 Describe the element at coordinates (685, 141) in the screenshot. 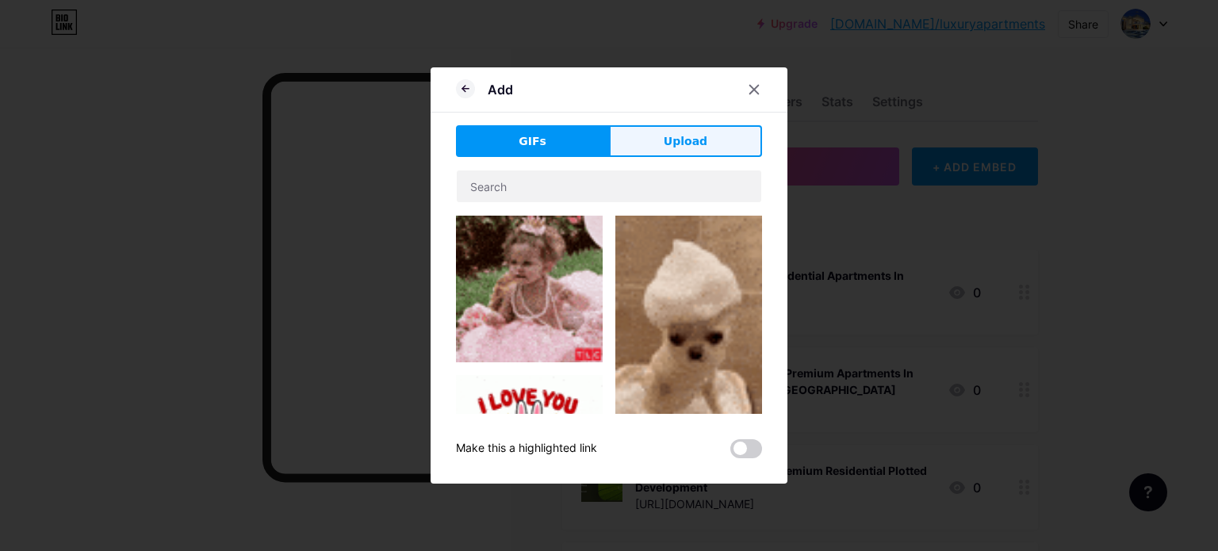

I see `button: Upload` at that location.